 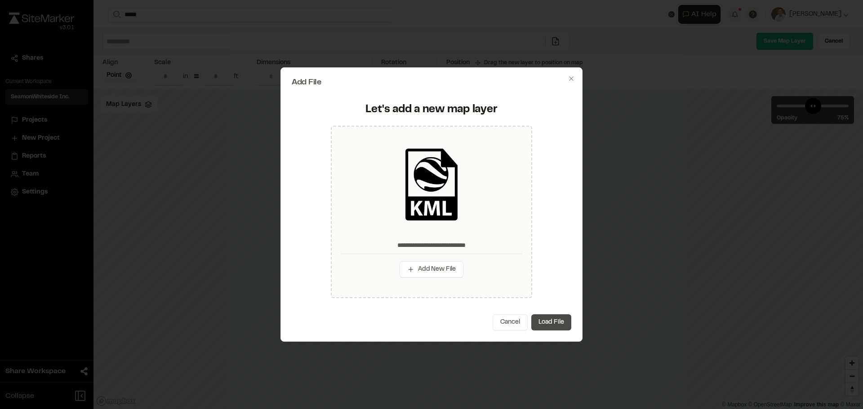 What do you see at coordinates (431, 110) in the screenshot?
I see `div: Let's add a new map layer` at bounding box center [431, 110].